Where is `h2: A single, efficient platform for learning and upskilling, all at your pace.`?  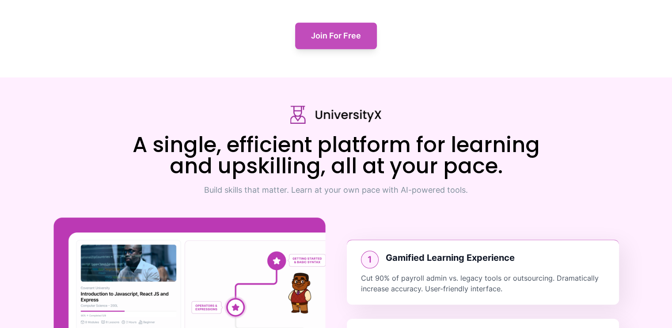 h2: A single, efficient platform for learning and upskilling, all at your pace. is located at coordinates (336, 156).